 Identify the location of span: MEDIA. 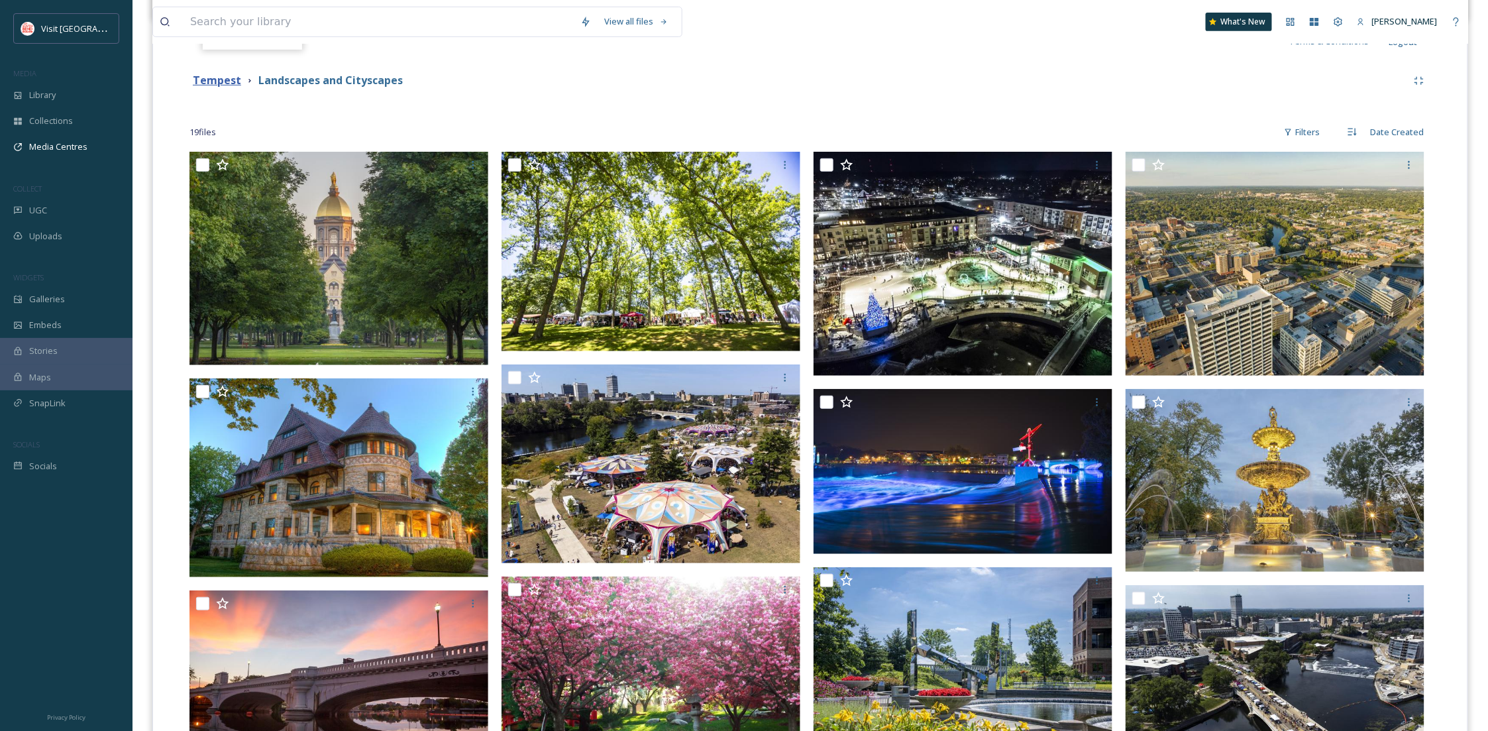
(25, 73).